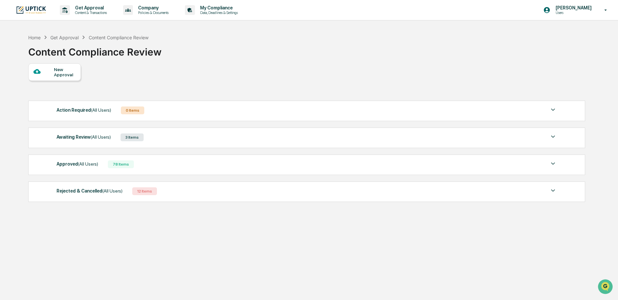  What do you see at coordinates (65, 72) in the screenshot?
I see `div: New Approval` at bounding box center [65, 72].